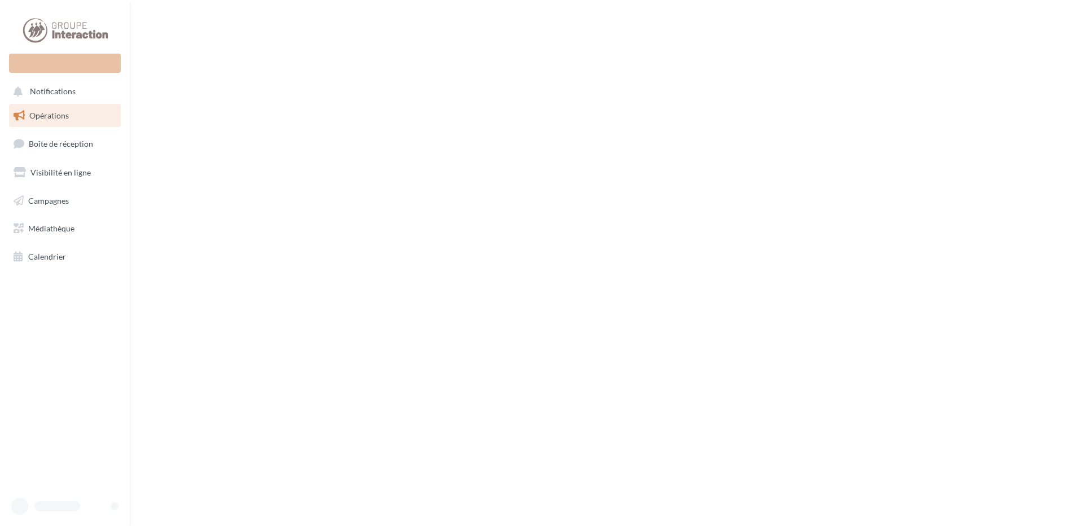 Image resolution: width=1079 pixels, height=526 pixels. I want to click on div: Nouvelle campagne, so click(65, 63).